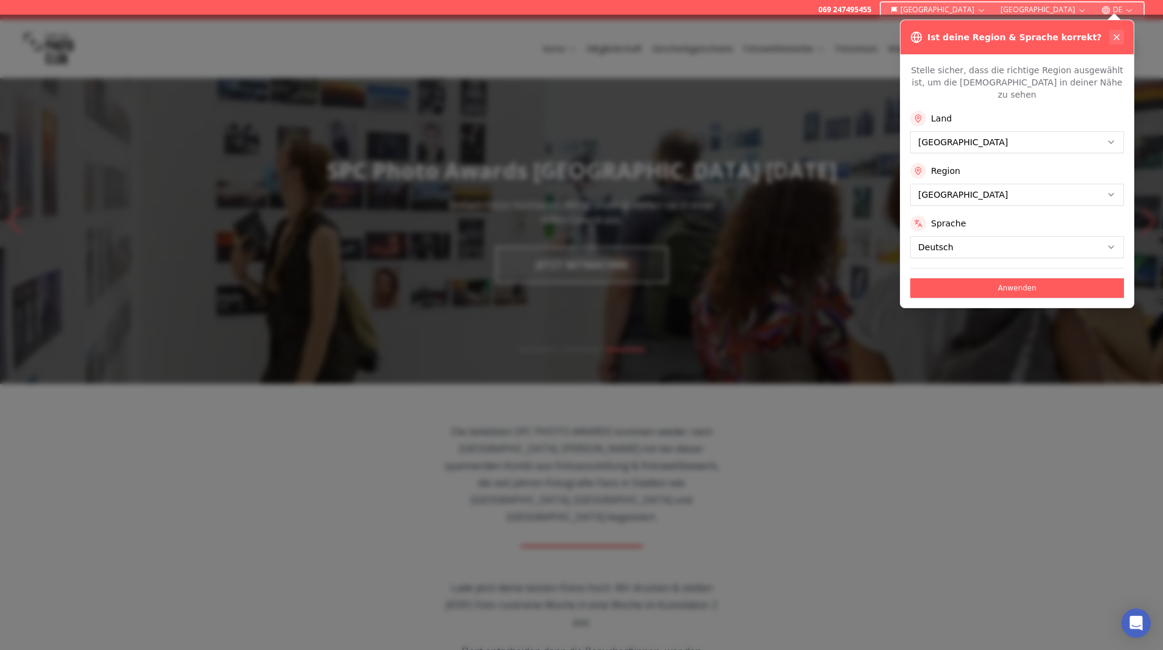 The height and width of the screenshot is (650, 1163). What do you see at coordinates (844, 10) in the screenshot?
I see `a: 069 247495455` at bounding box center [844, 10].